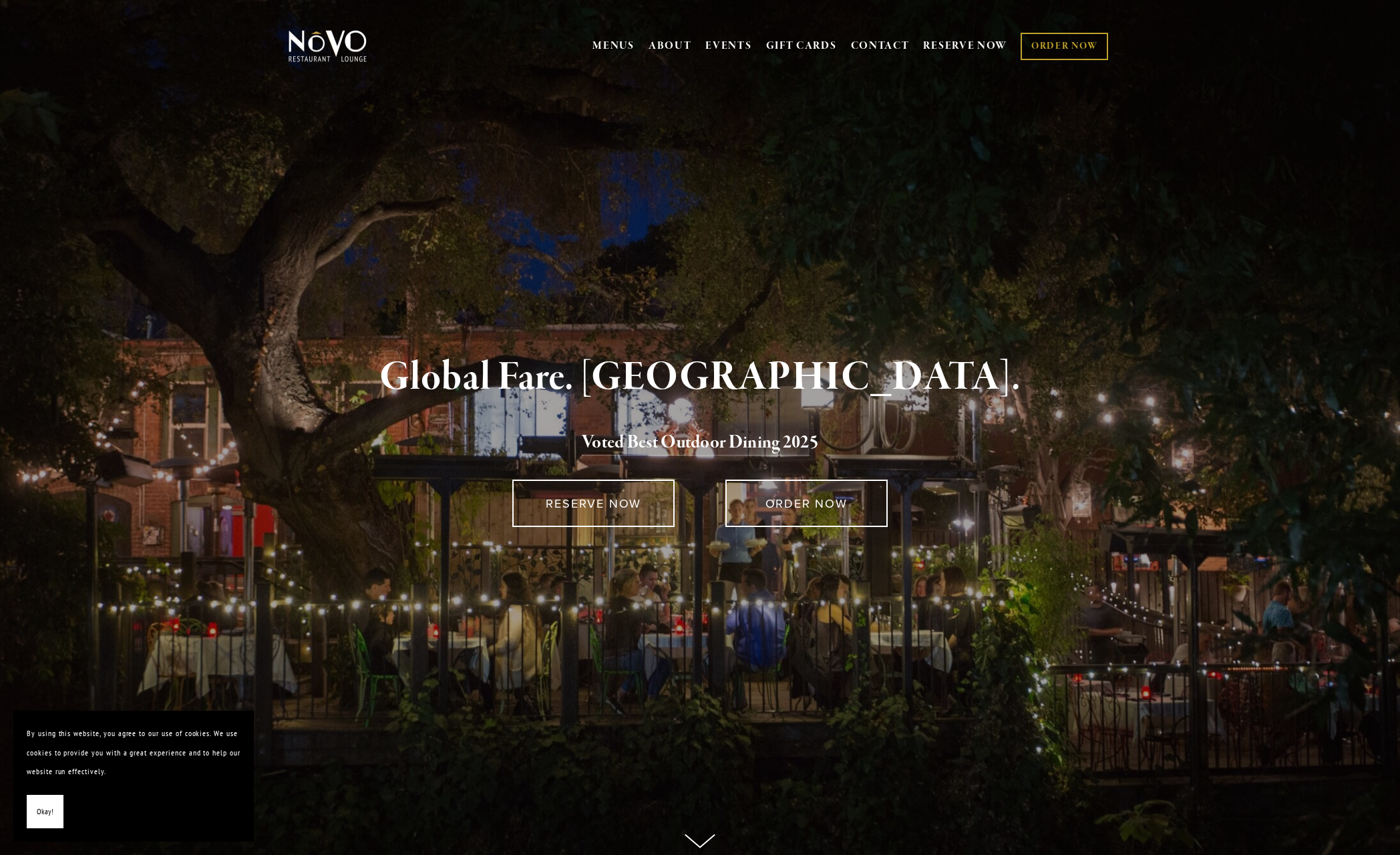 The width and height of the screenshot is (1400, 855). What do you see at coordinates (729, 46) in the screenshot?
I see `a: EVENTS` at bounding box center [729, 46].